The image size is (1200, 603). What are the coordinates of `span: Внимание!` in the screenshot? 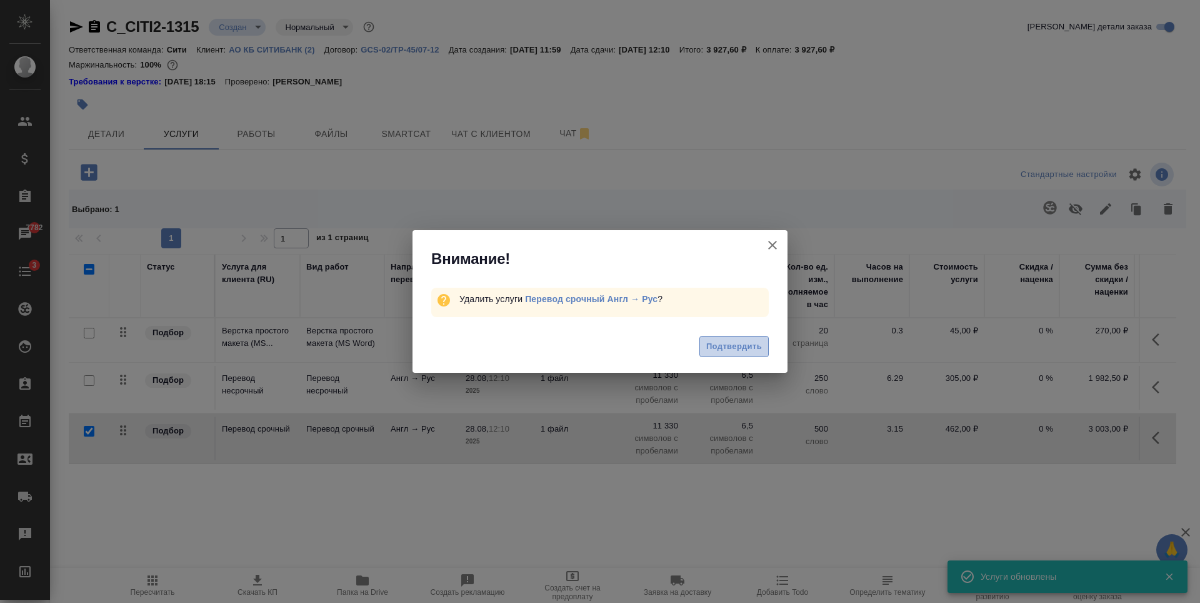 It's located at (471, 259).